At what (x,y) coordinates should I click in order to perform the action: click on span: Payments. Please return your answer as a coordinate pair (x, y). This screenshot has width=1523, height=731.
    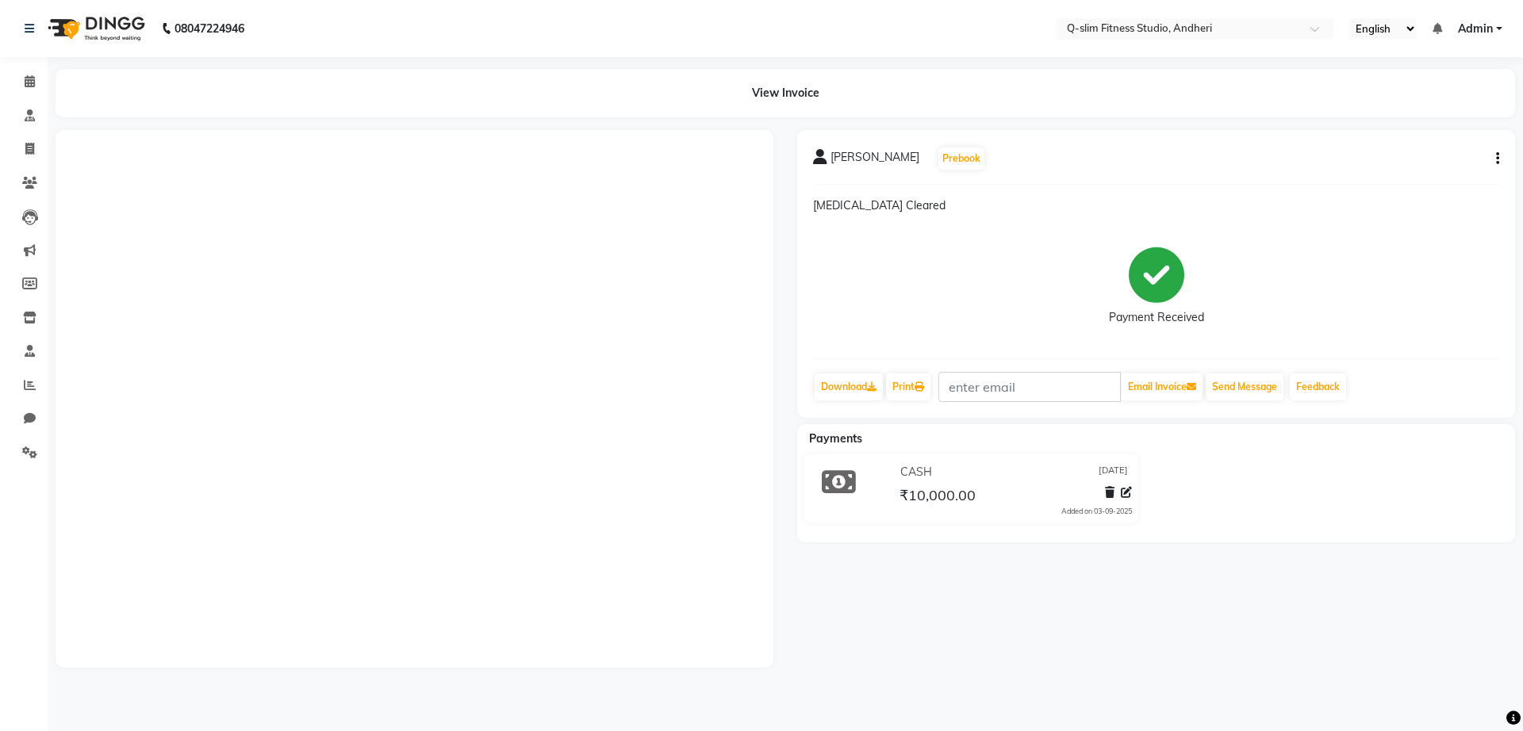
    Looking at the image, I should click on (835, 439).